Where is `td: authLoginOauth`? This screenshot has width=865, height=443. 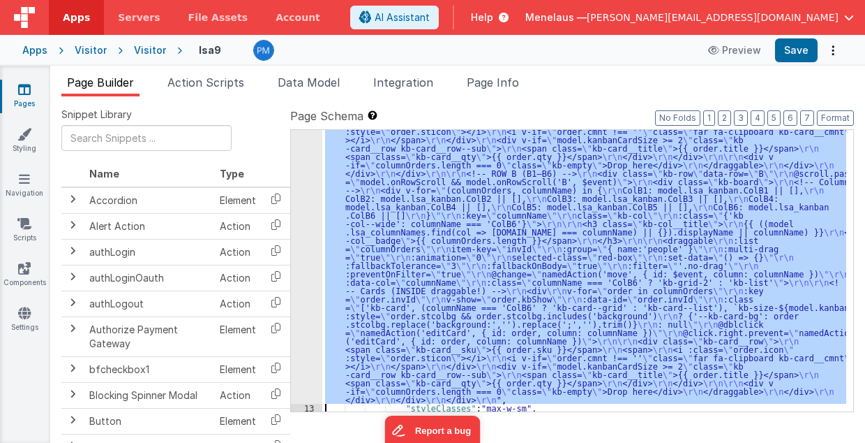 td: authLoginOauth is located at coordinates (149, 277).